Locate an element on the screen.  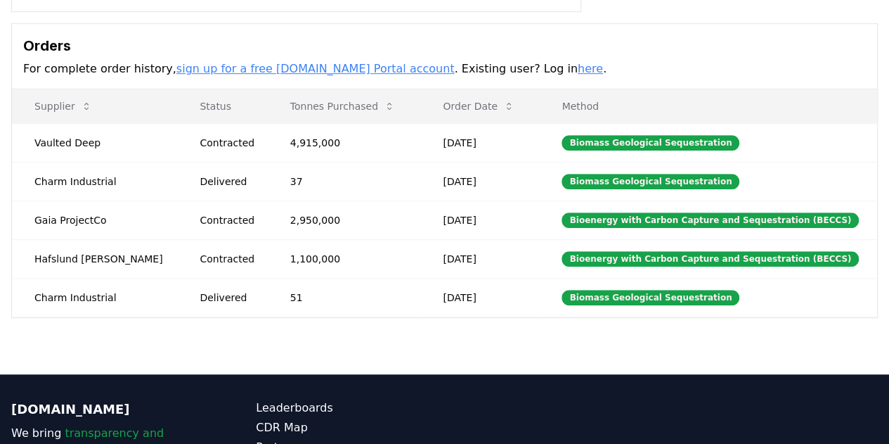
button: Order Date is located at coordinates (479, 106).